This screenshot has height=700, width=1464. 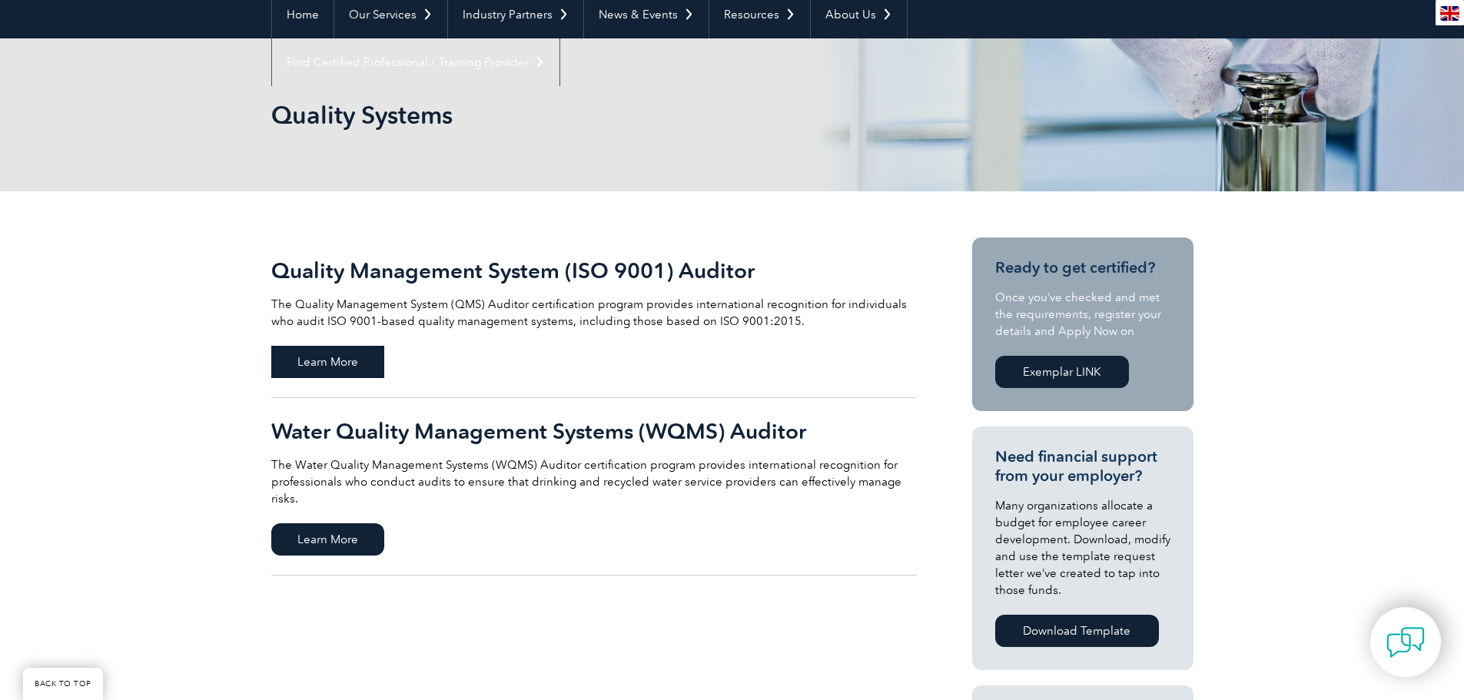 I want to click on h3: Ready to get certified?, so click(x=1083, y=267).